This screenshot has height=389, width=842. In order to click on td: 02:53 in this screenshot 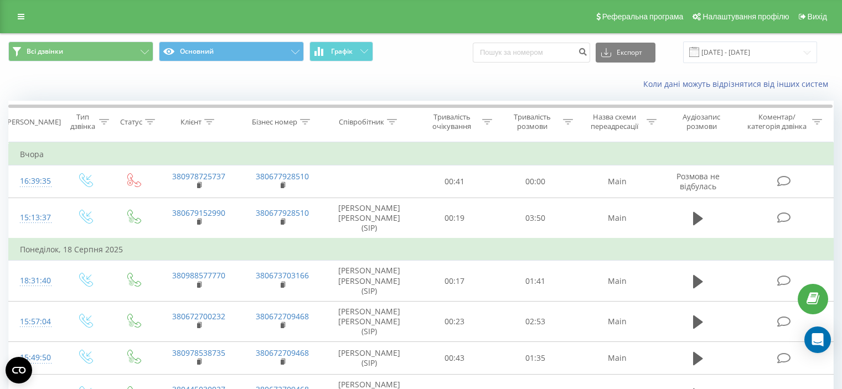, I will do `click(535, 322)`.